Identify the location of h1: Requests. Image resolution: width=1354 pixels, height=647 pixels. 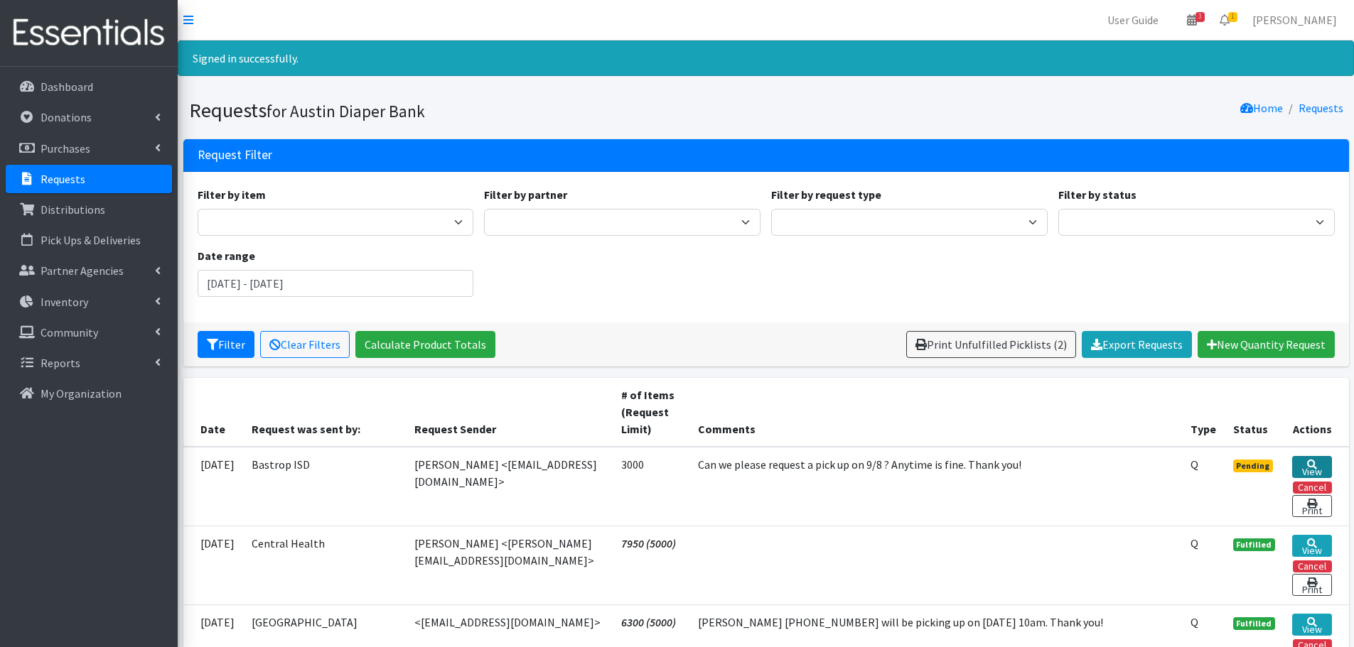
(475, 110).